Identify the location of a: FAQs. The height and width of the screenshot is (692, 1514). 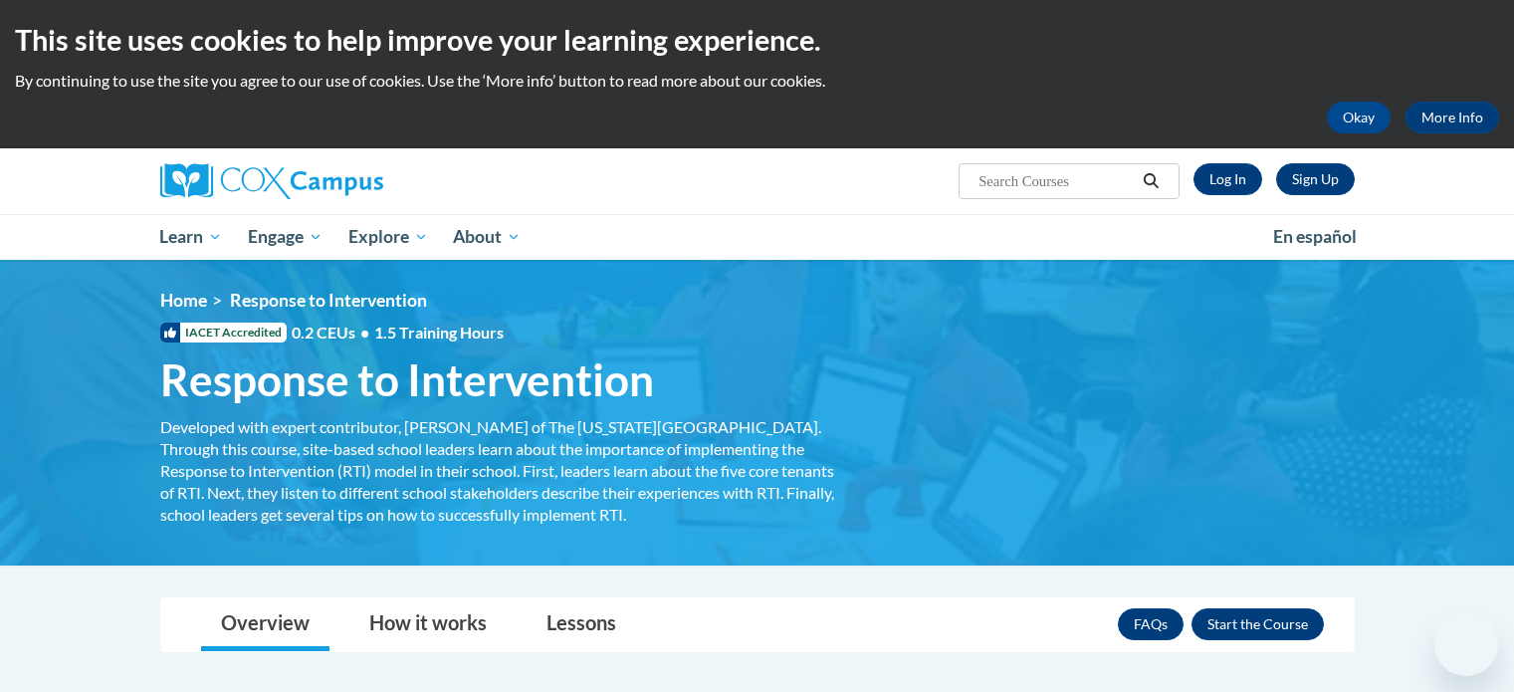
(1151, 624).